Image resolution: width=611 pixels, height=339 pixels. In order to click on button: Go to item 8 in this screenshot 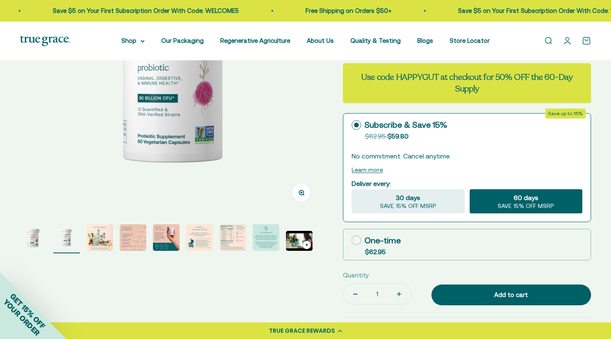, I will do `click(266, 239)`.